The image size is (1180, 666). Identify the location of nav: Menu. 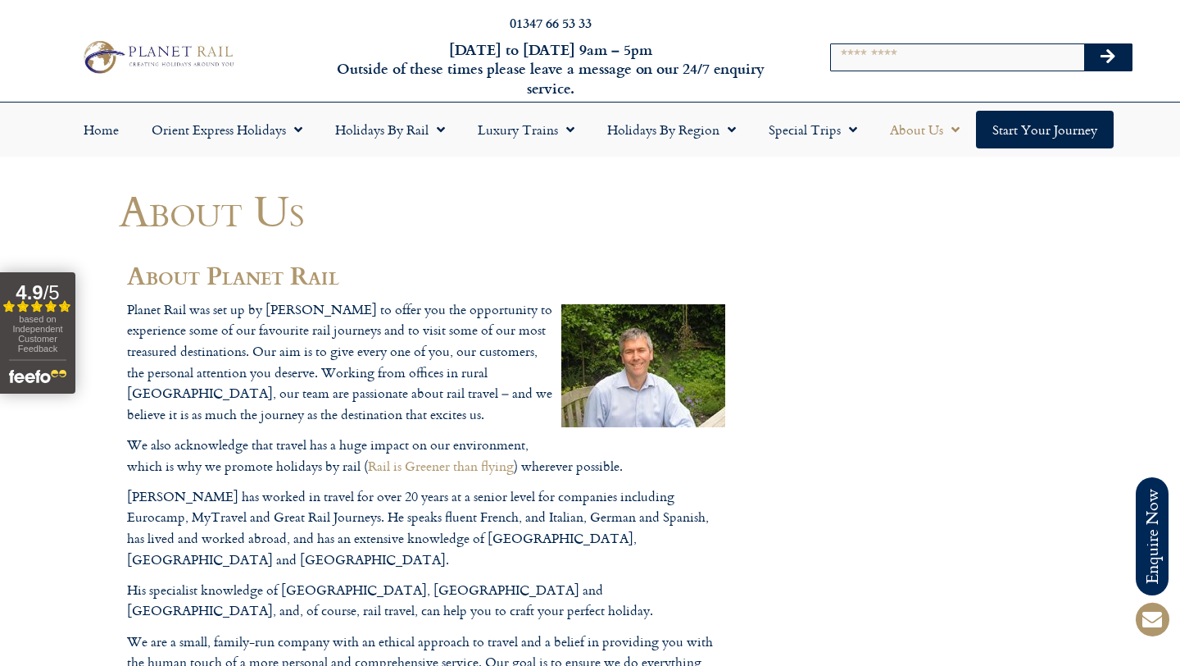
(590, 130).